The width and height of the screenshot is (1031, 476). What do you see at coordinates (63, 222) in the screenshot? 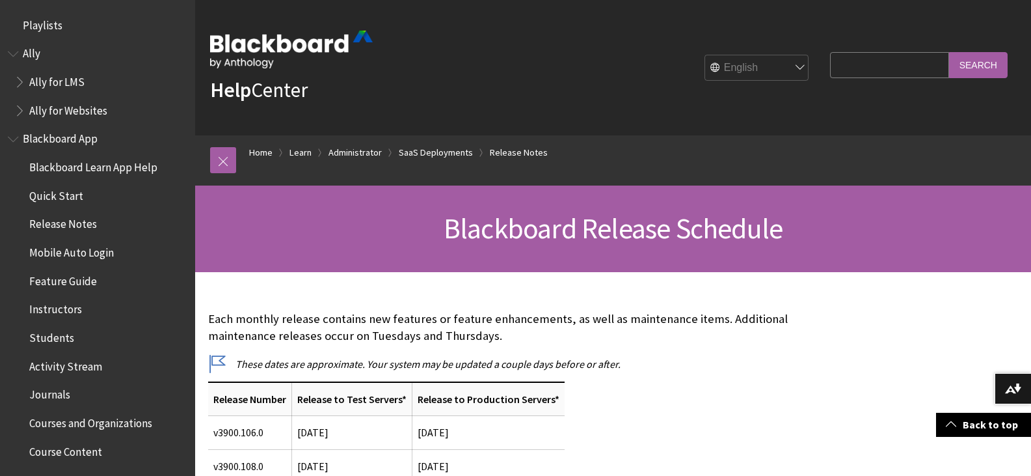
I see `span: Release Notes` at bounding box center [63, 222].